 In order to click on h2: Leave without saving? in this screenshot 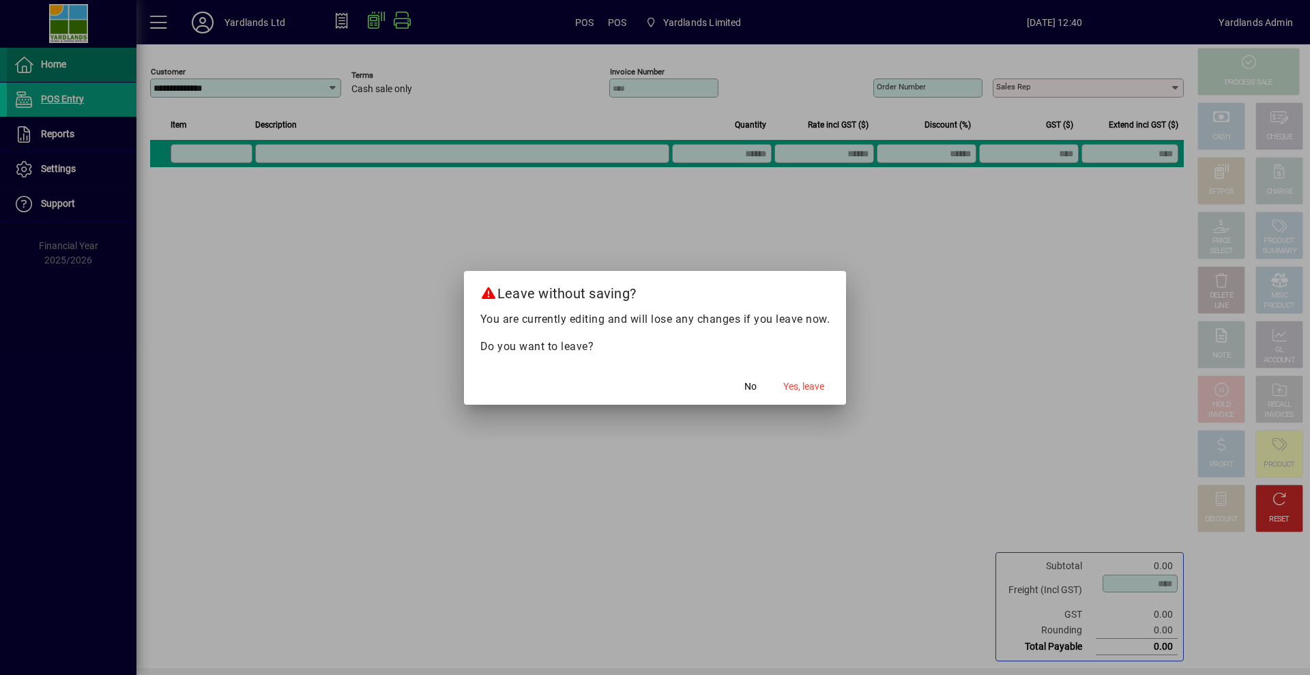, I will do `click(655, 291)`.